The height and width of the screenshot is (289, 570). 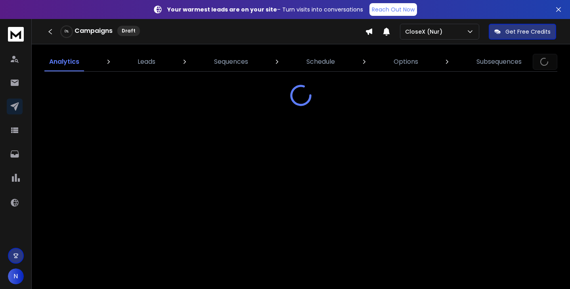 I want to click on a: Schedule, so click(x=321, y=62).